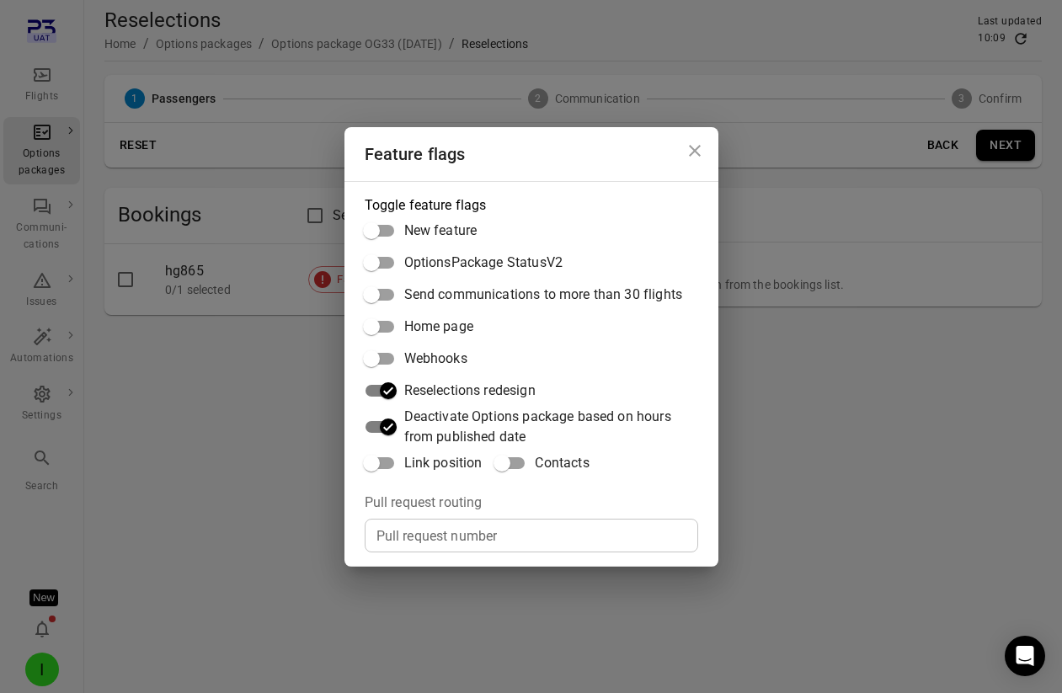 The height and width of the screenshot is (693, 1062). What do you see at coordinates (531, 154) in the screenshot?
I see `h2: Feature flags` at bounding box center [531, 154].